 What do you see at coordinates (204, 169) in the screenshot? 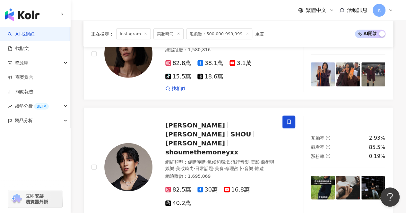
I see `span: 日常話題` at bounding box center [204, 169].